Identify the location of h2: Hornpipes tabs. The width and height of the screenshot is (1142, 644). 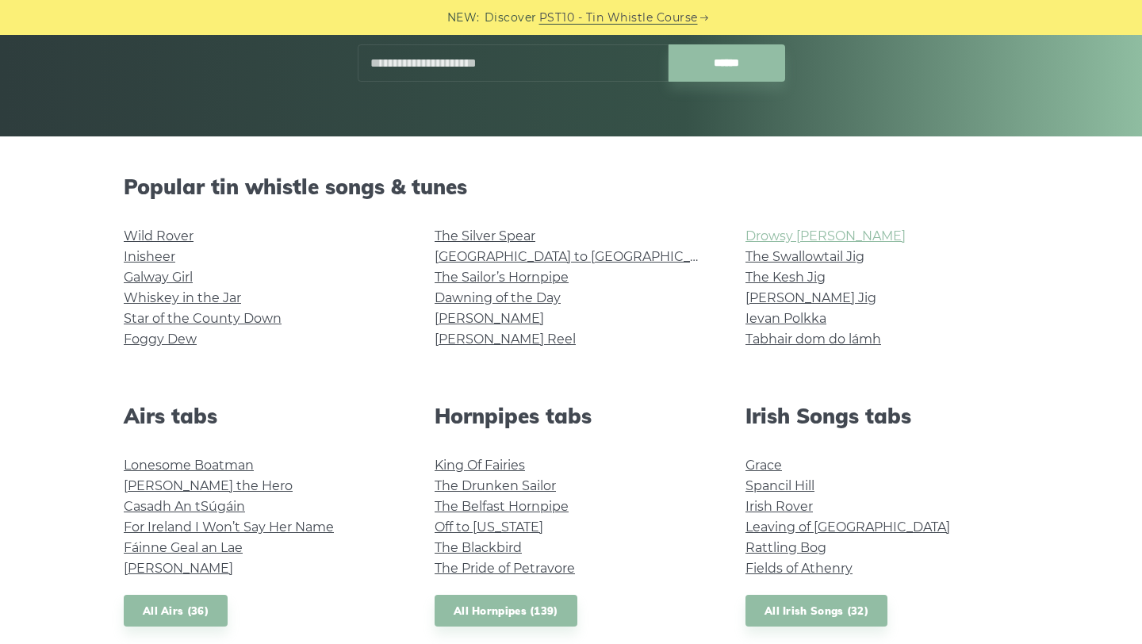
(571, 416).